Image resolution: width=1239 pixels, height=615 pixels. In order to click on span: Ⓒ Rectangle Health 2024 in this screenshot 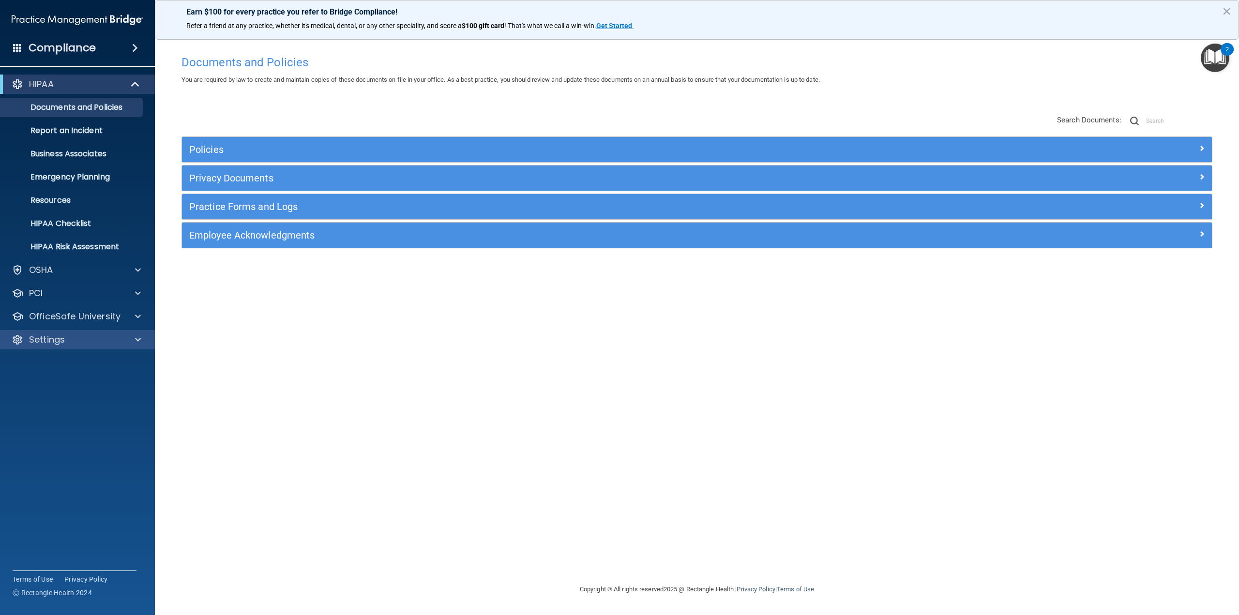, I will do `click(52, 593)`.